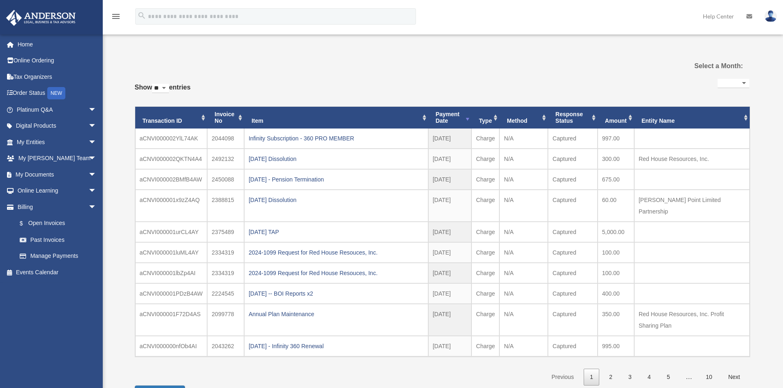 The image size is (783, 388). I want to click on img: Anderson Advisors Platinum Portal, so click(41, 18).